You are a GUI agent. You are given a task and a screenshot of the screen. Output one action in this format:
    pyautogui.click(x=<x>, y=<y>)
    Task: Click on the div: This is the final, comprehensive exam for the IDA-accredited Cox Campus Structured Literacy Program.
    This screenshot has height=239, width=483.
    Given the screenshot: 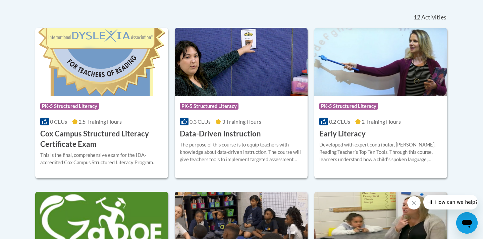 What is the action you would take?
    pyautogui.click(x=102, y=159)
    